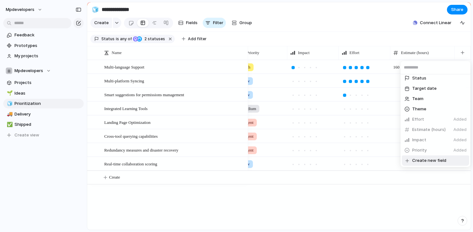 The width and height of the screenshot is (473, 232). What do you see at coordinates (425, 89) in the screenshot?
I see `span: Target date` at bounding box center [425, 89].